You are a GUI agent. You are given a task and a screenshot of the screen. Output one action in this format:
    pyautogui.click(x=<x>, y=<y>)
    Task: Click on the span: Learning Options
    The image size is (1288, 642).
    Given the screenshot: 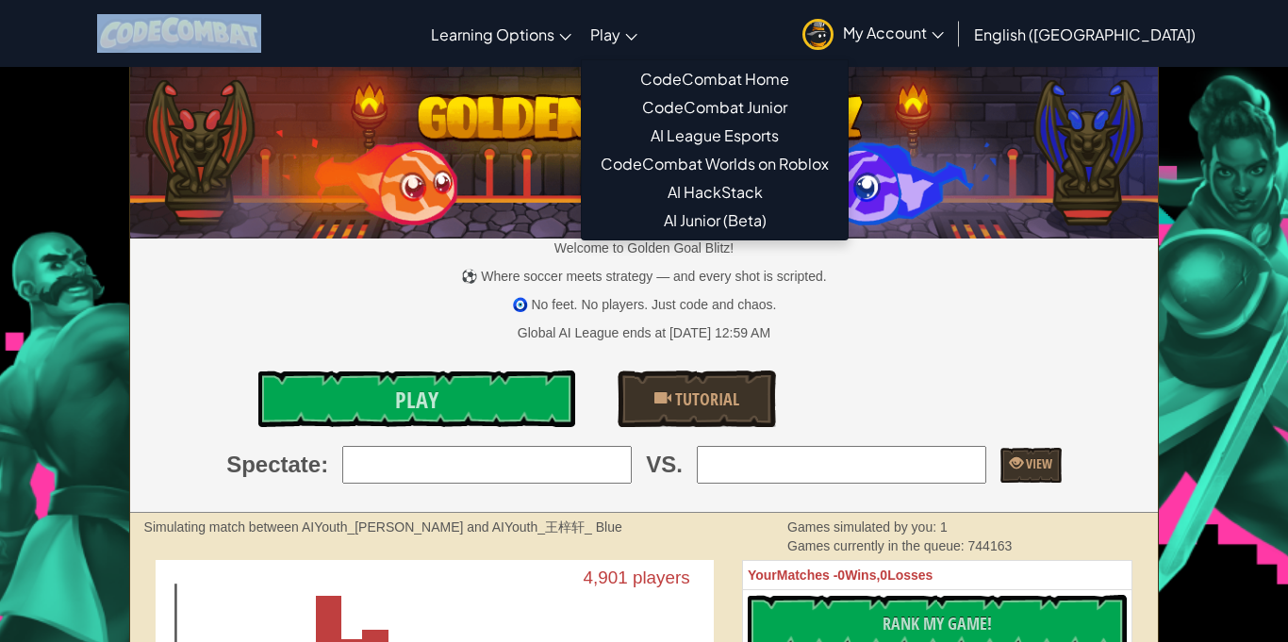 What is the action you would take?
    pyautogui.click(x=492, y=34)
    